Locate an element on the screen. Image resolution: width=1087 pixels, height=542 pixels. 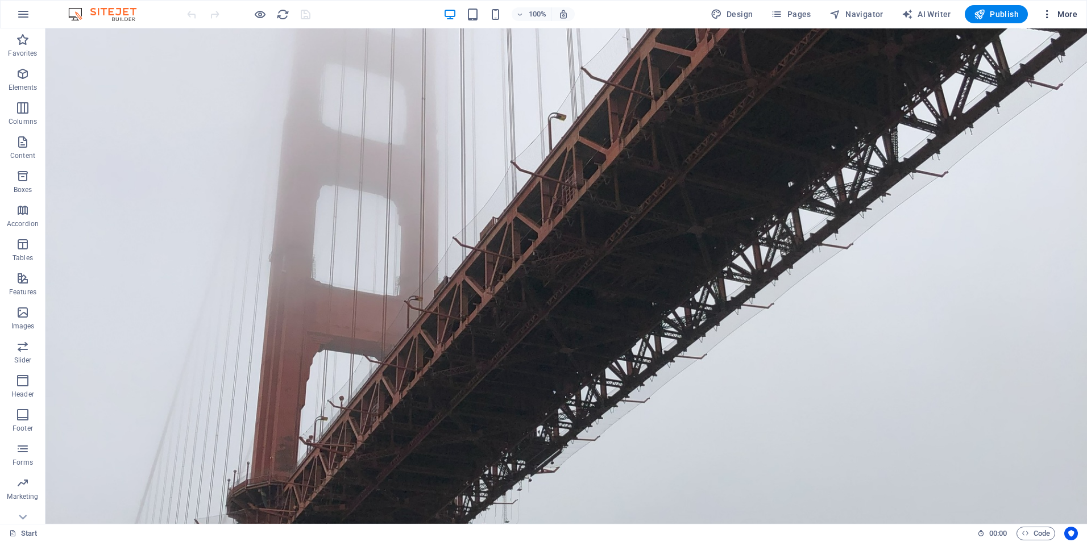
button: Navigator is located at coordinates (856, 14).